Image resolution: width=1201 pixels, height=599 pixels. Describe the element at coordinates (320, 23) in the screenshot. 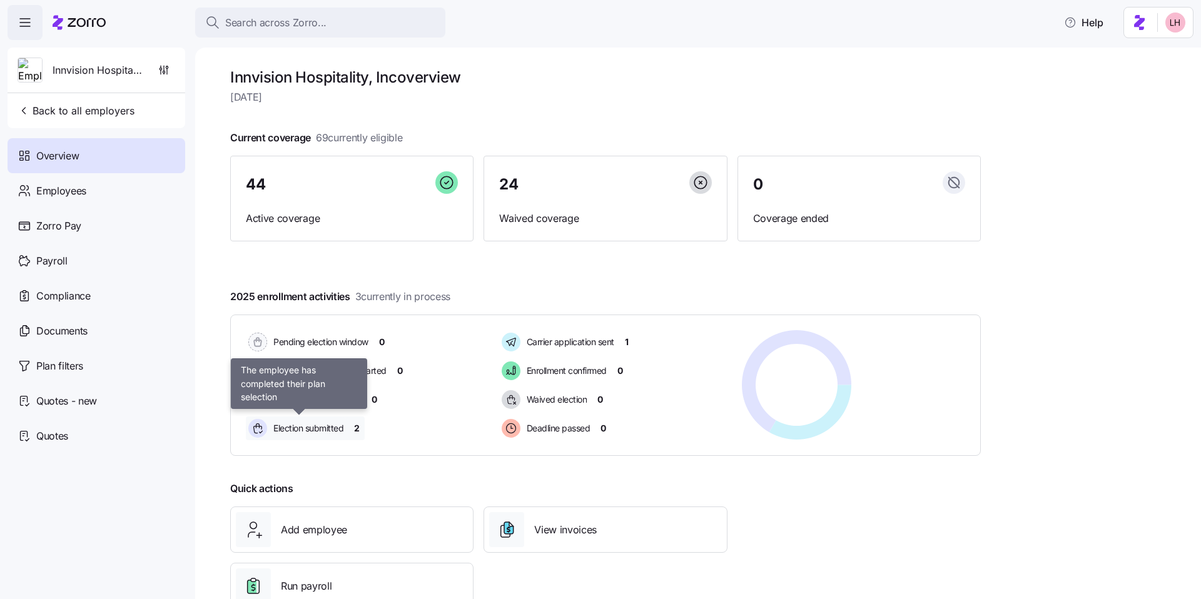

I see `button: Search across Zorro...` at that location.